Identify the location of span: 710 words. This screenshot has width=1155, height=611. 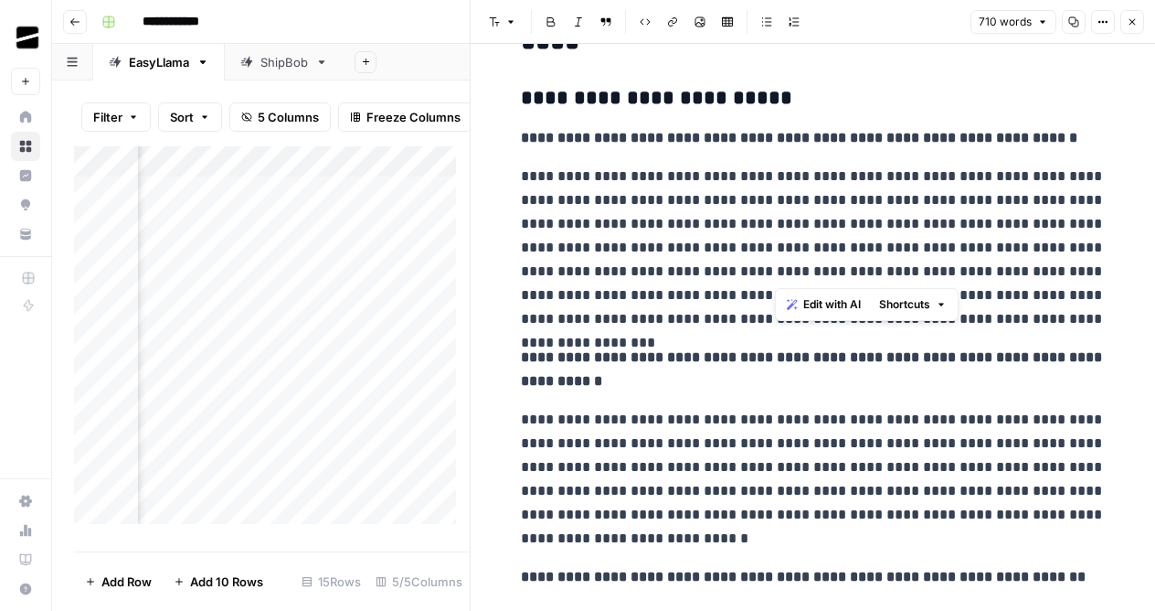
(1006, 22).